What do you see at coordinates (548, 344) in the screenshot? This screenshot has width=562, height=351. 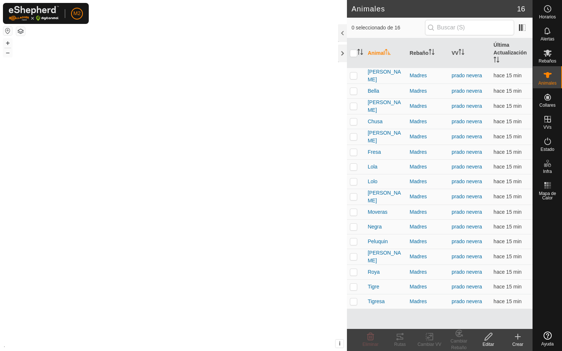 I see `span: Ayuda` at bounding box center [548, 344].